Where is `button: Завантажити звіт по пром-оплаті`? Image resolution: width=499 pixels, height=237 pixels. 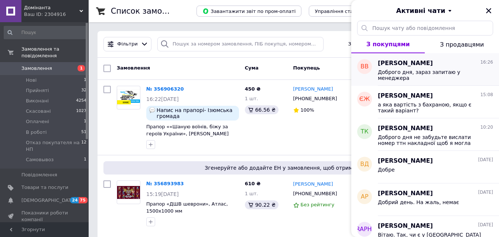 button: Завантажити звіт по пром-оплаті is located at coordinates (249, 11).